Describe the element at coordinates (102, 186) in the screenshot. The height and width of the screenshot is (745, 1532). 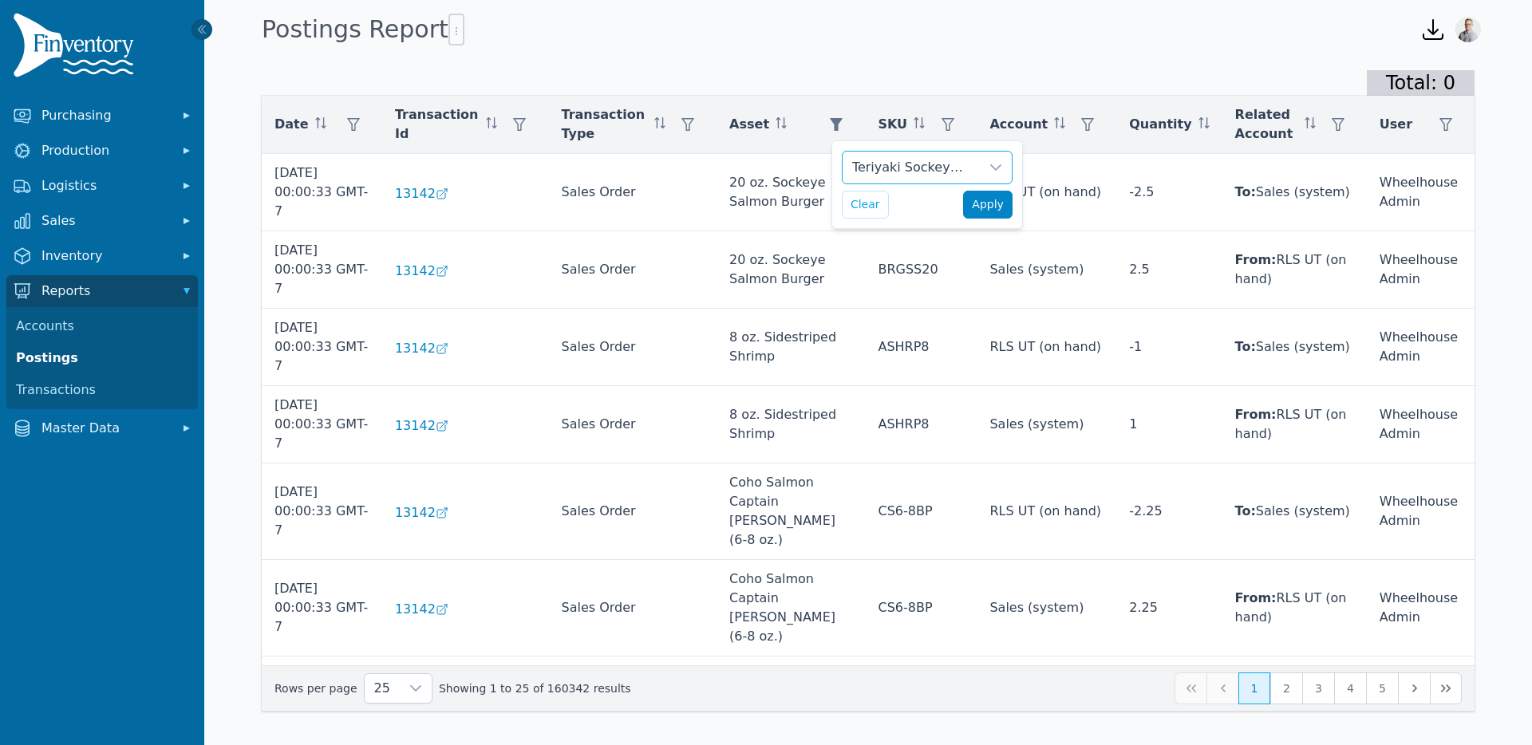
I see `button: Logistics` at that location.